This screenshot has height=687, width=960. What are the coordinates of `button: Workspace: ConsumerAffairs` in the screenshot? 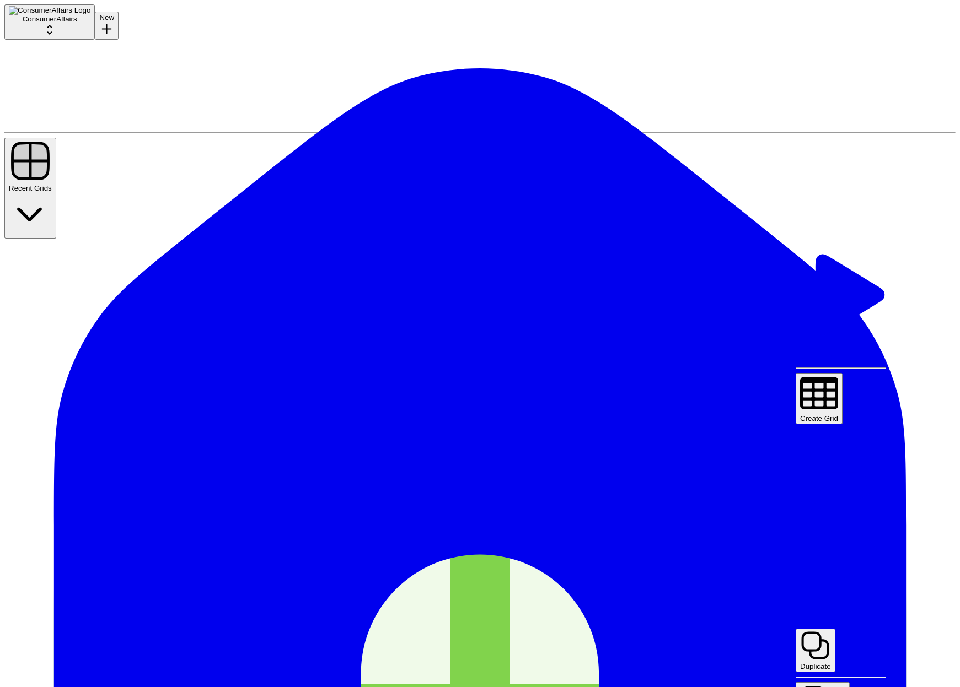 It's located at (50, 22).